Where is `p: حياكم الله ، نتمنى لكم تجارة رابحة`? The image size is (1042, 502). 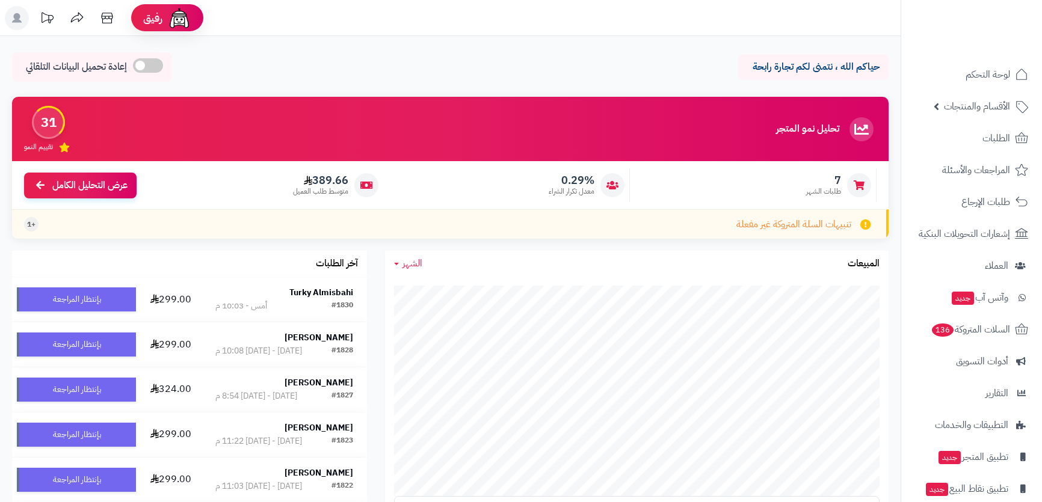
p: حياكم الله ، نتمنى لكم تجارة رابحة is located at coordinates (813, 67).